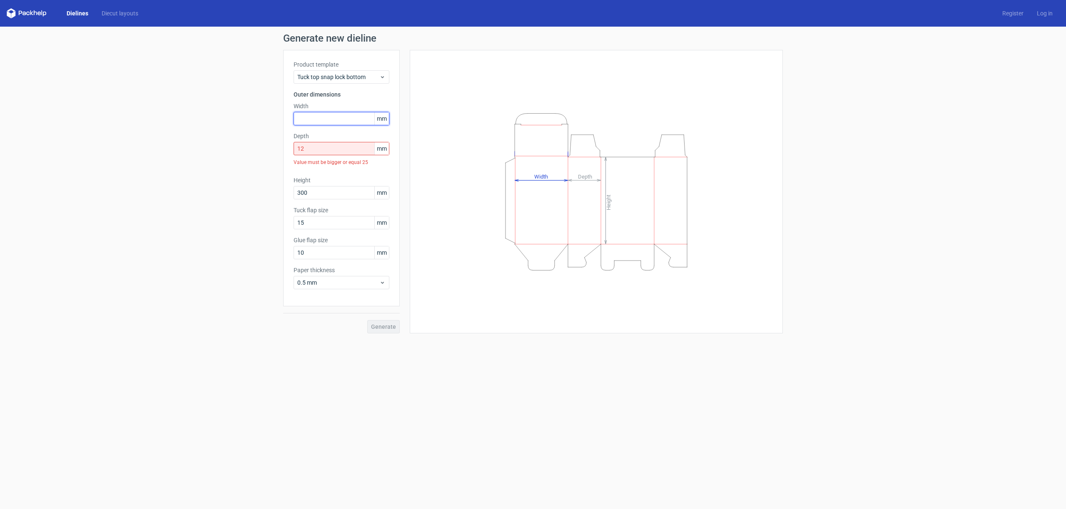 The image size is (1066, 509). I want to click on a: Dielines, so click(77, 13).